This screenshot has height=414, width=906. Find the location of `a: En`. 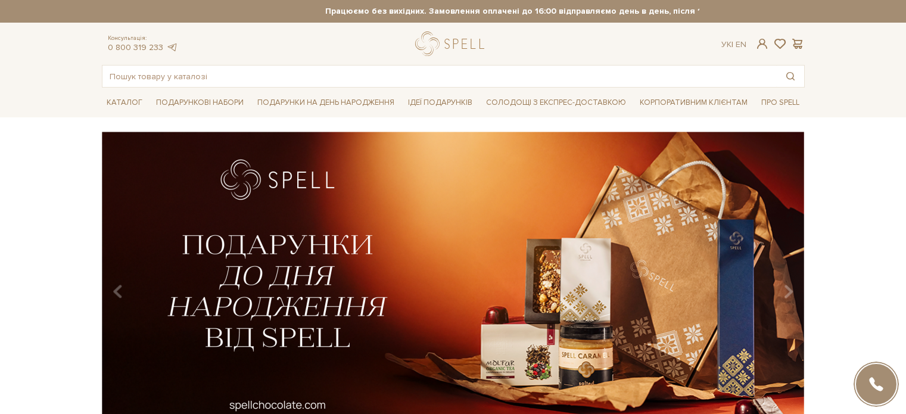

a: En is located at coordinates (741, 44).